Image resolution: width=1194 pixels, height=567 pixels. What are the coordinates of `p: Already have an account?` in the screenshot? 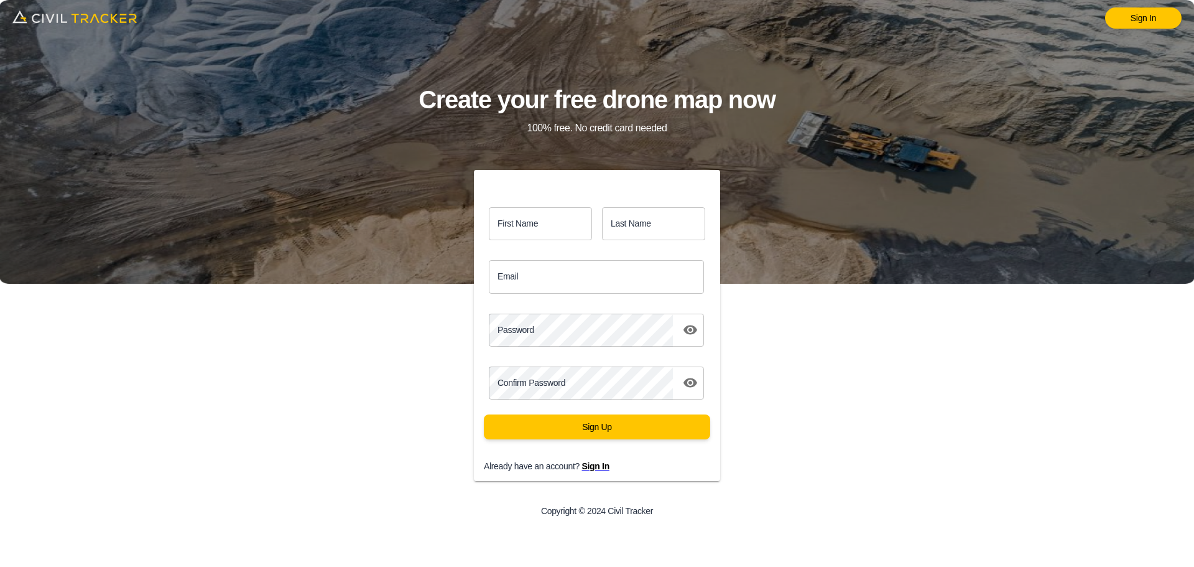 It's located at (607, 466).